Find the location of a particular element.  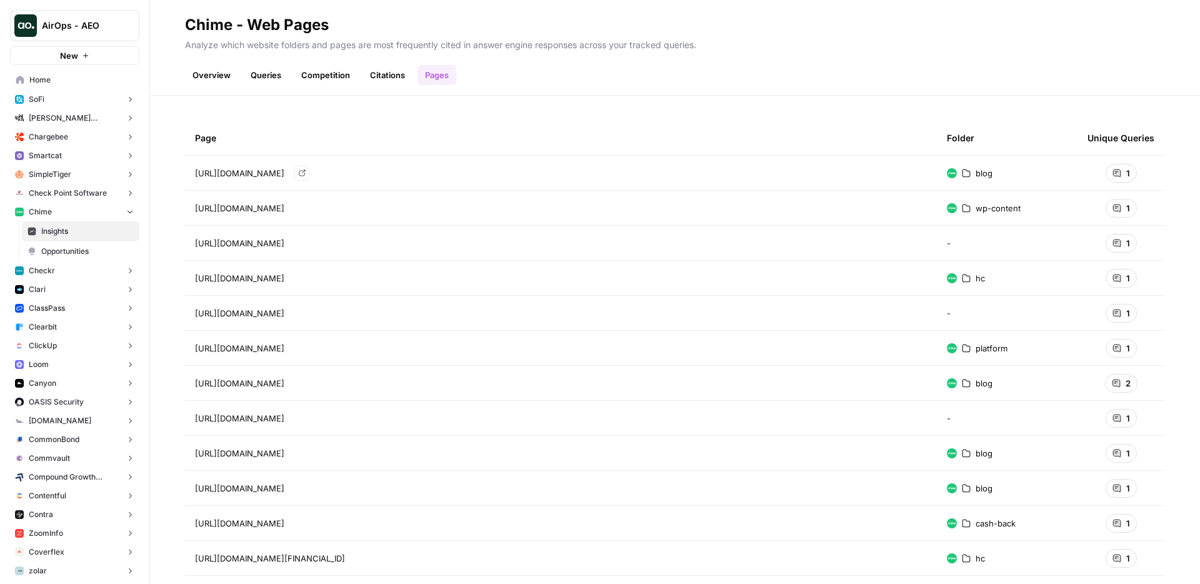

a: Citations is located at coordinates (387, 75).